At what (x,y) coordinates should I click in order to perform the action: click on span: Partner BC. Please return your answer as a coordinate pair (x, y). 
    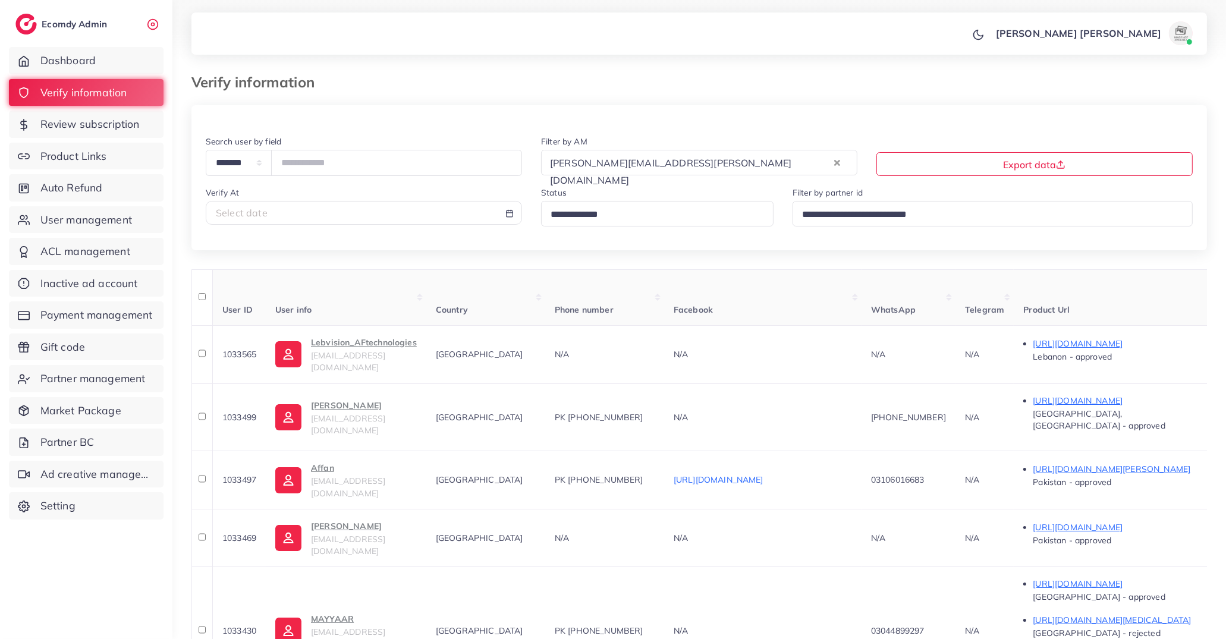
    Looking at the image, I should click on (67, 442).